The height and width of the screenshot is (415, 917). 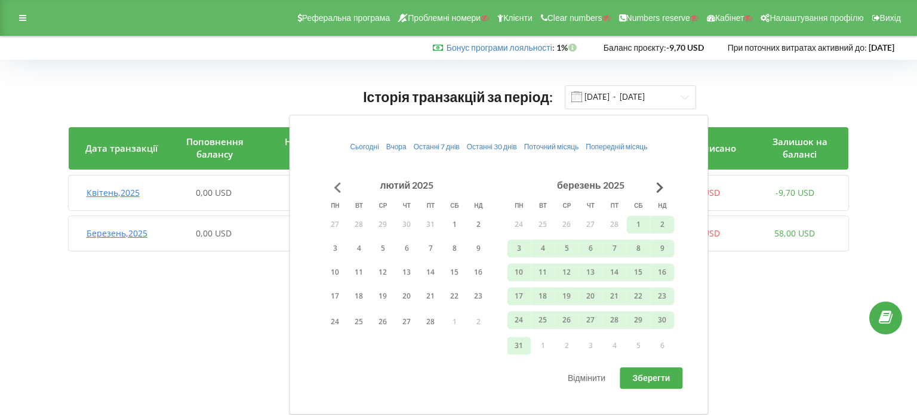 I want to click on button: 15, so click(x=454, y=272).